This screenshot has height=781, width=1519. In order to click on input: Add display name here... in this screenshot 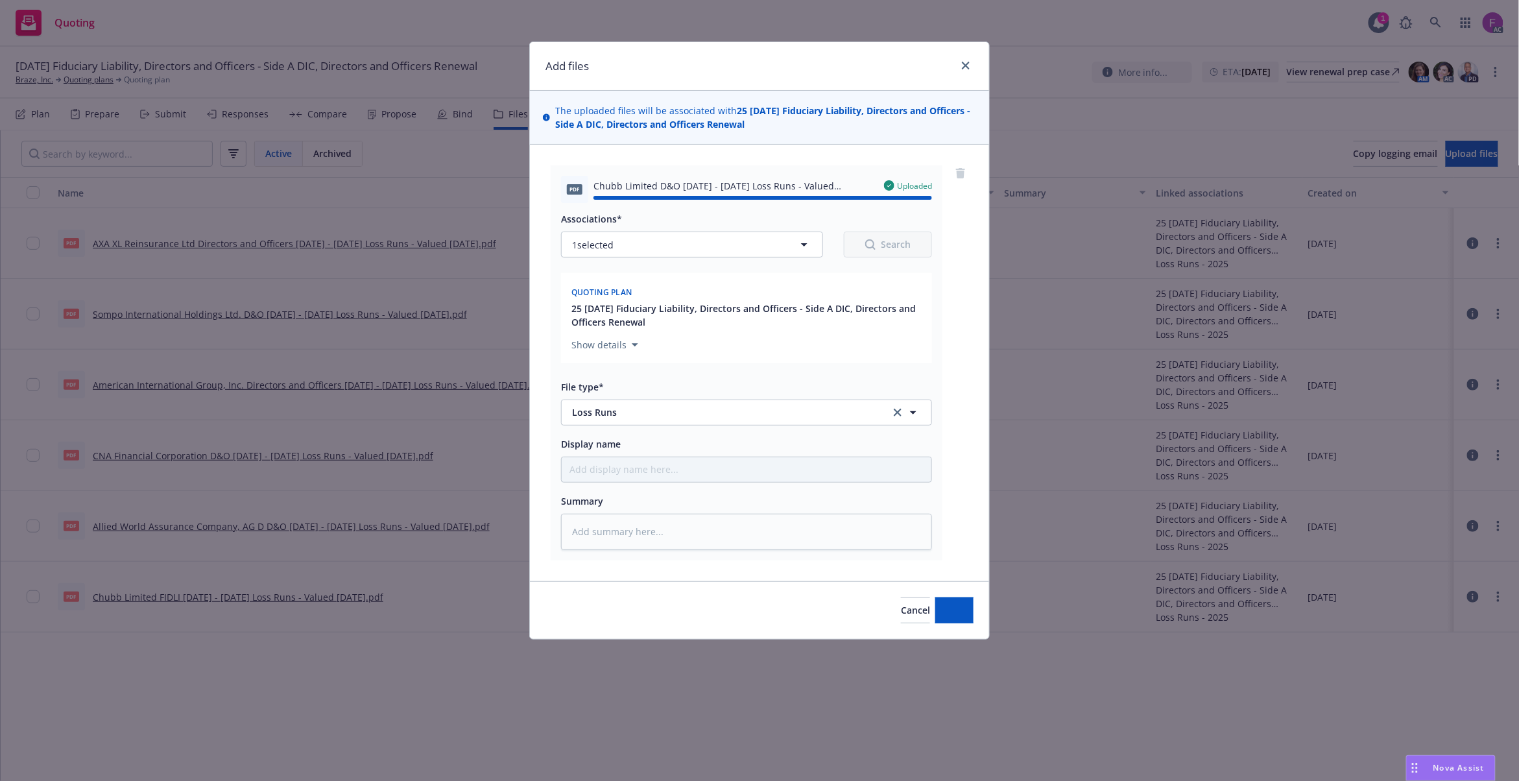, I will do `click(746, 470)`.